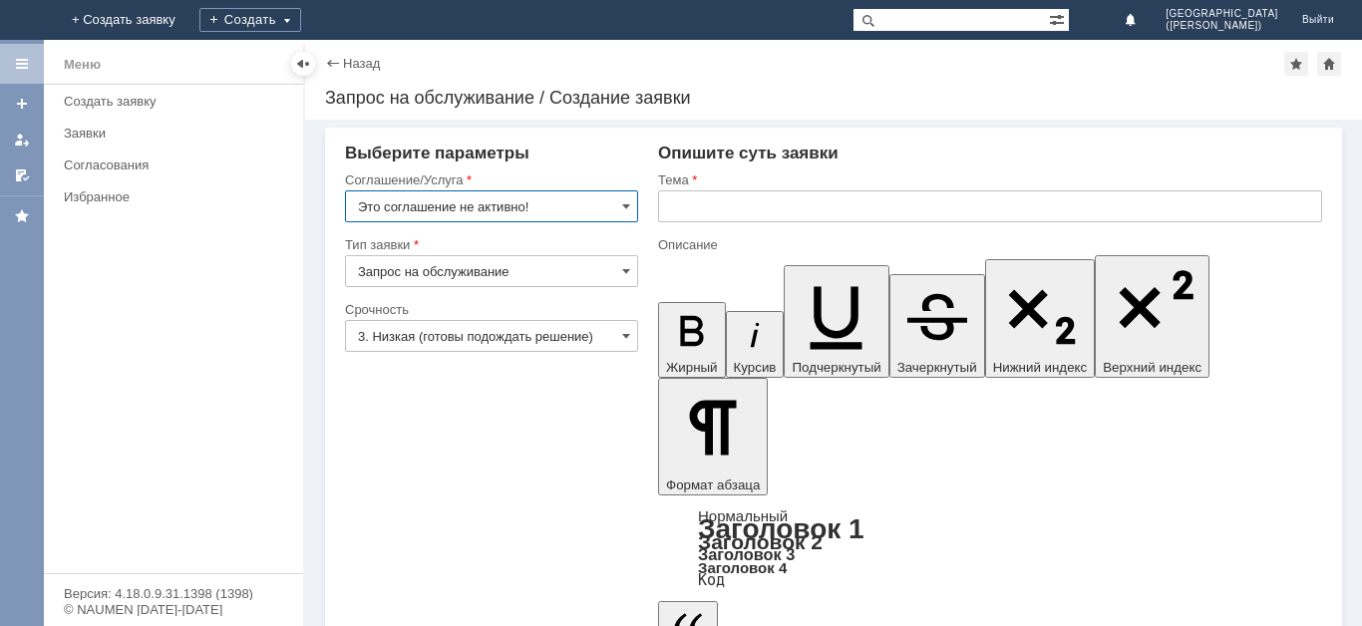  I want to click on button: Жирный, so click(692, 340).